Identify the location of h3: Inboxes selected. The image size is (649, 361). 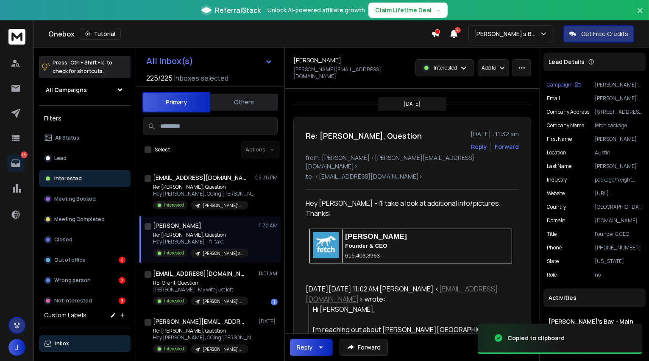
(201, 78).